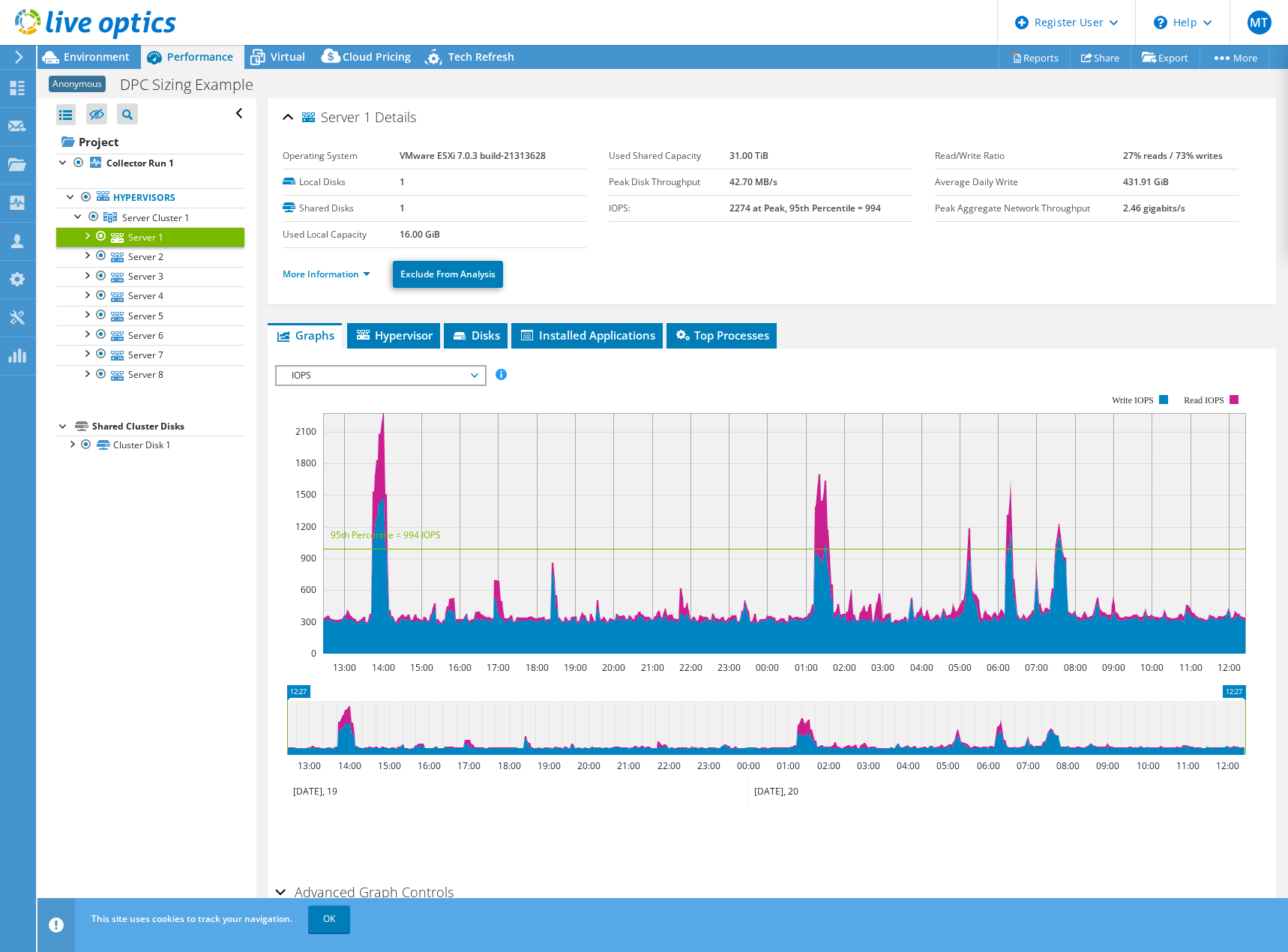  What do you see at coordinates (306, 494) in the screenshot?
I see `text: 1500` at bounding box center [306, 494].